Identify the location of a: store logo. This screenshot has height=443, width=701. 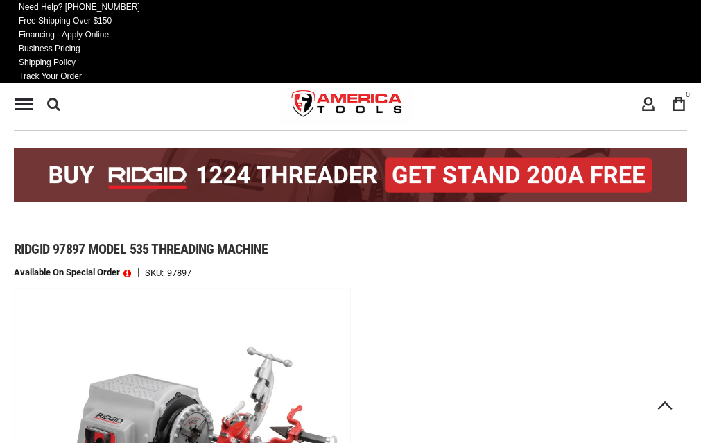
(347, 104).